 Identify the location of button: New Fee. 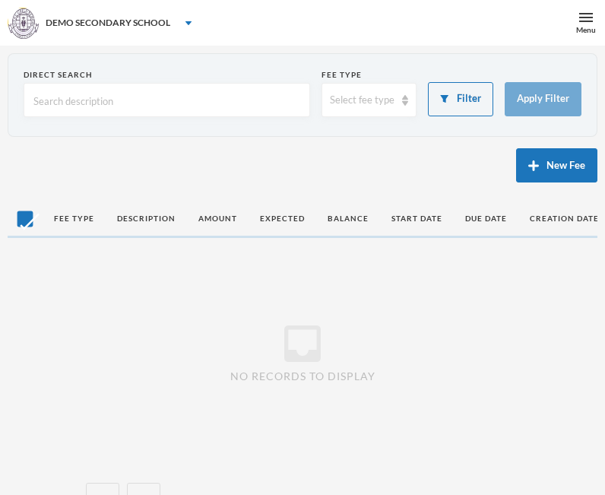
(557, 165).